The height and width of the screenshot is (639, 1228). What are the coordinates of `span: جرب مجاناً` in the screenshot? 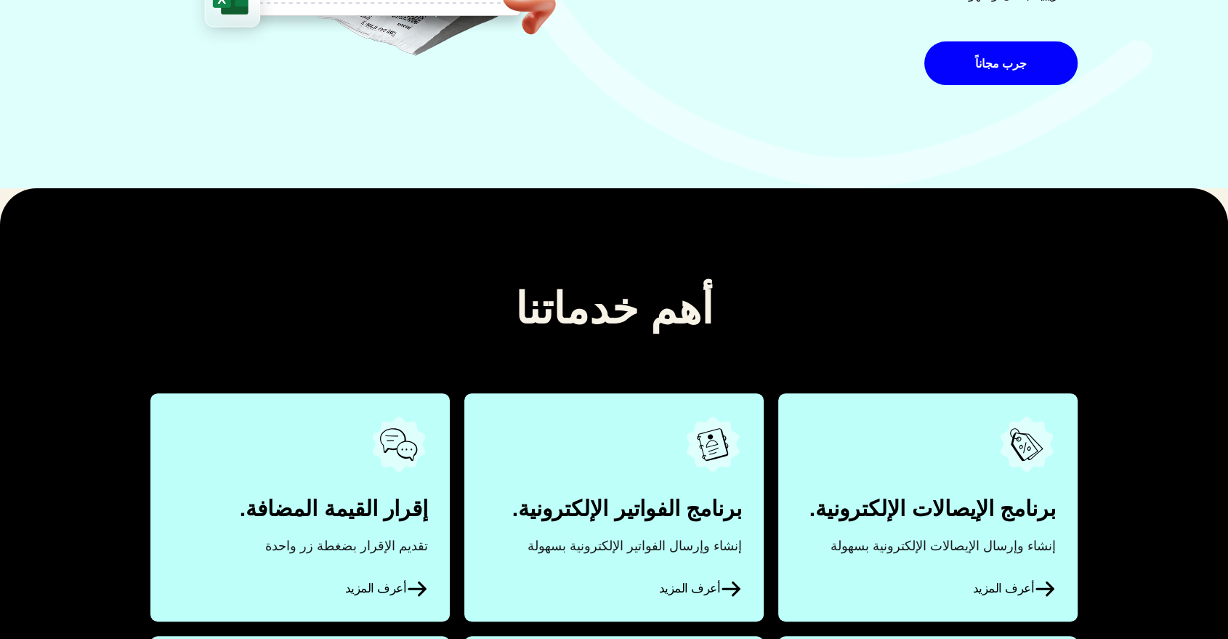 It's located at (1000, 63).